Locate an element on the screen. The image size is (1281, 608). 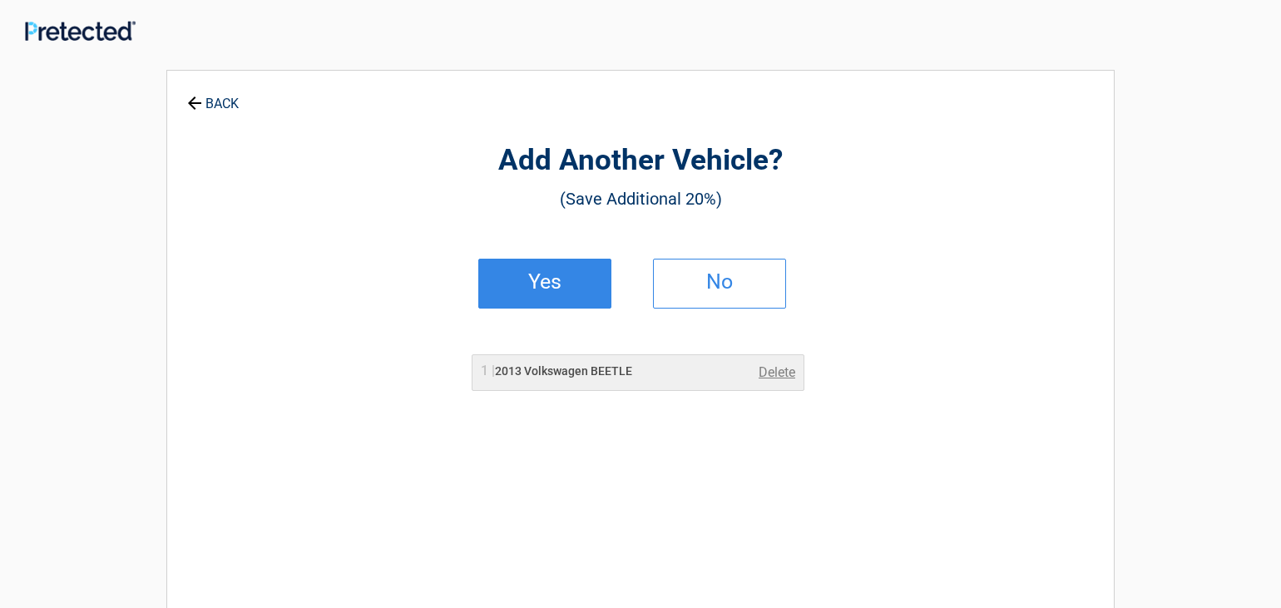
h2: Yes is located at coordinates (545, 282).